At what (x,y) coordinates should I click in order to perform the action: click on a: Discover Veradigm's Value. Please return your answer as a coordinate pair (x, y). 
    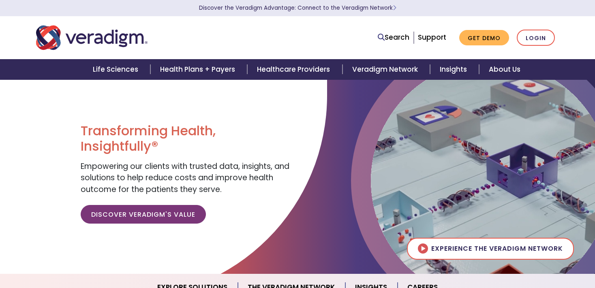
    Looking at the image, I should click on (143, 215).